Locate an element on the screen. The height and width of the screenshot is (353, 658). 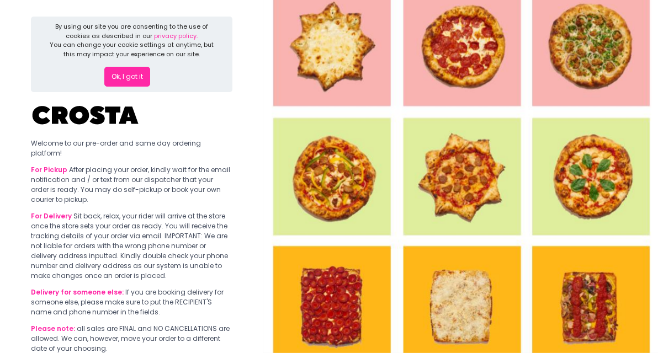
div: By using our site you are consenting to the use of cookies as described in our You can change you... is located at coordinates (131, 40).